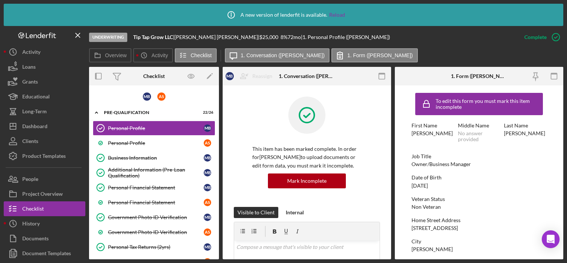 This screenshot has height=263, width=567. Describe the element at coordinates (251, 76) in the screenshot. I see `button: MBReassign` at that location.